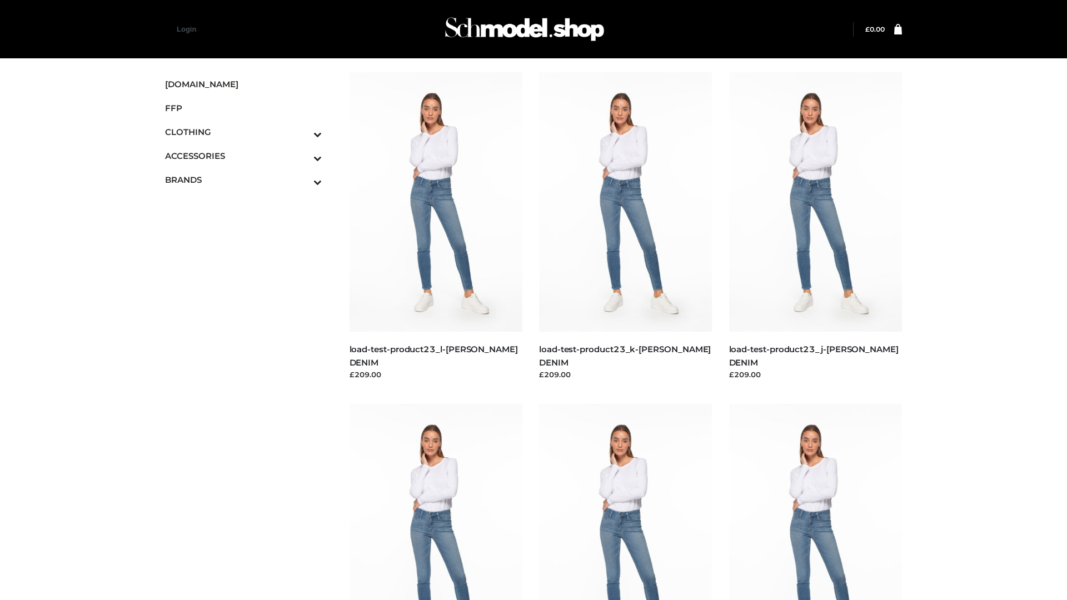 The image size is (1067, 600). I want to click on a: BRANDSToggle Submenu, so click(243, 179).